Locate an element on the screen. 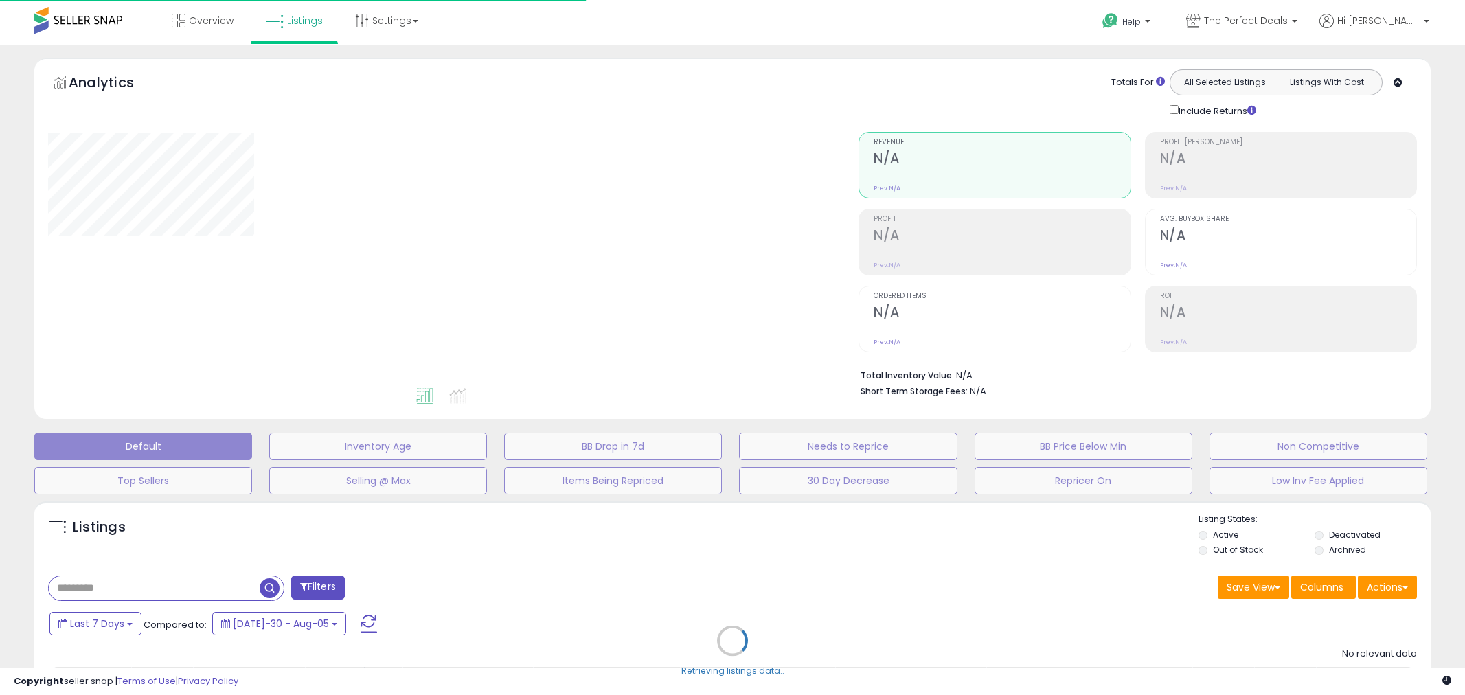 The height and width of the screenshot is (695, 1465). span: Profit is located at coordinates (1002, 219).